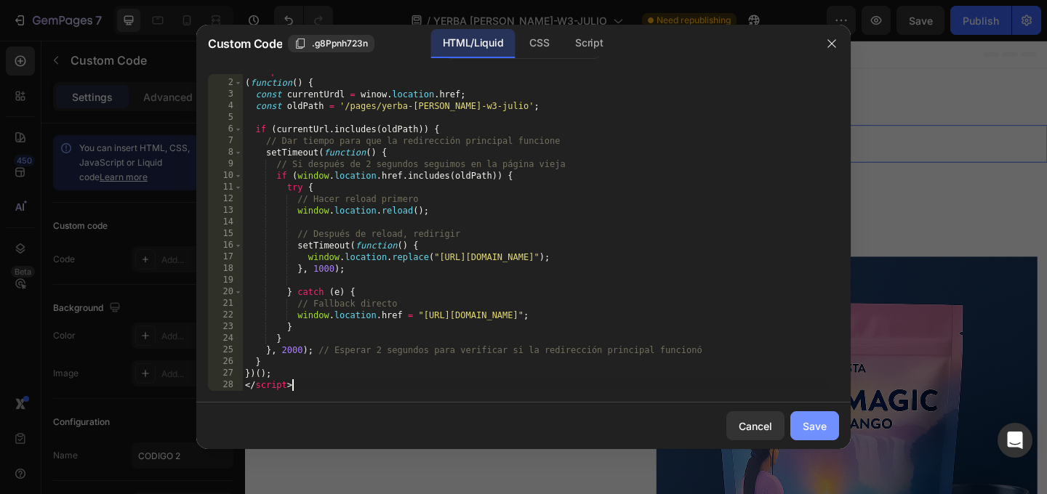 This screenshot has height=494, width=1047. Describe the element at coordinates (225, 234) in the screenshot. I see `div: 15` at that location.